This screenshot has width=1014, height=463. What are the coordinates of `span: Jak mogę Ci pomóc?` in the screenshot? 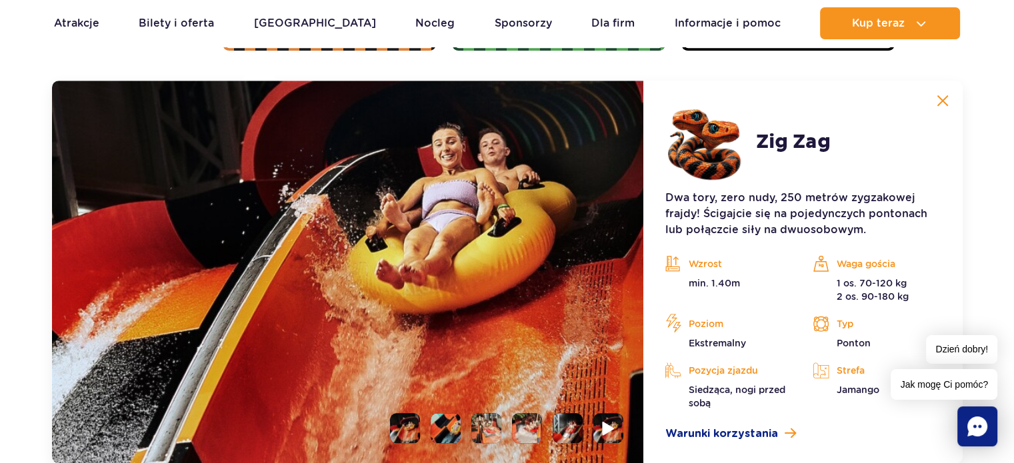 It's located at (944, 385).